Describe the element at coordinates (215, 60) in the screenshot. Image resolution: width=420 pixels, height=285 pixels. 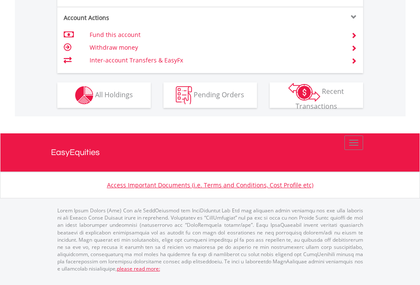
I see `td: Inter-account Transfers & EasyFx` at that location.